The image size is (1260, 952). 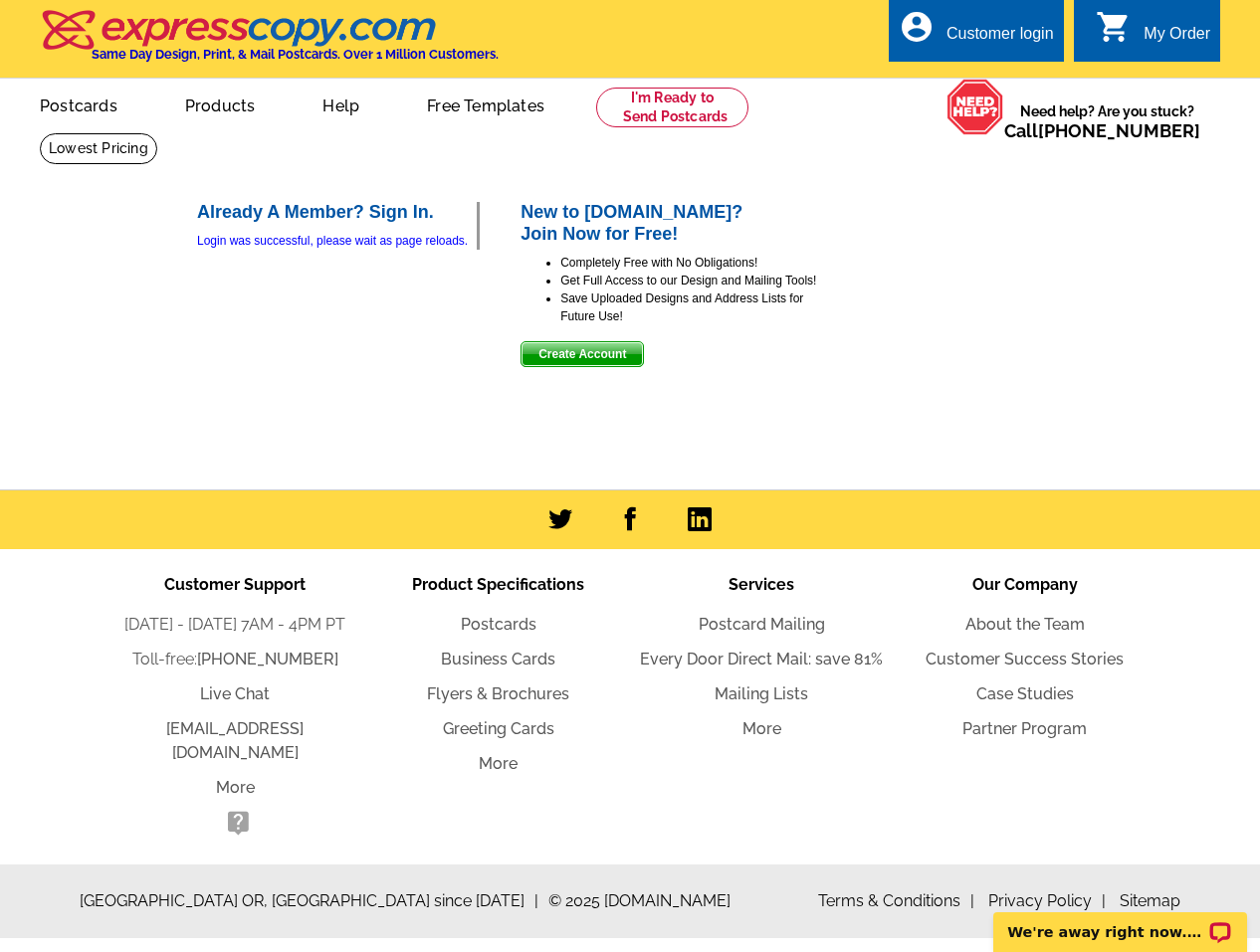 I want to click on a: Live Chat, so click(x=235, y=694).